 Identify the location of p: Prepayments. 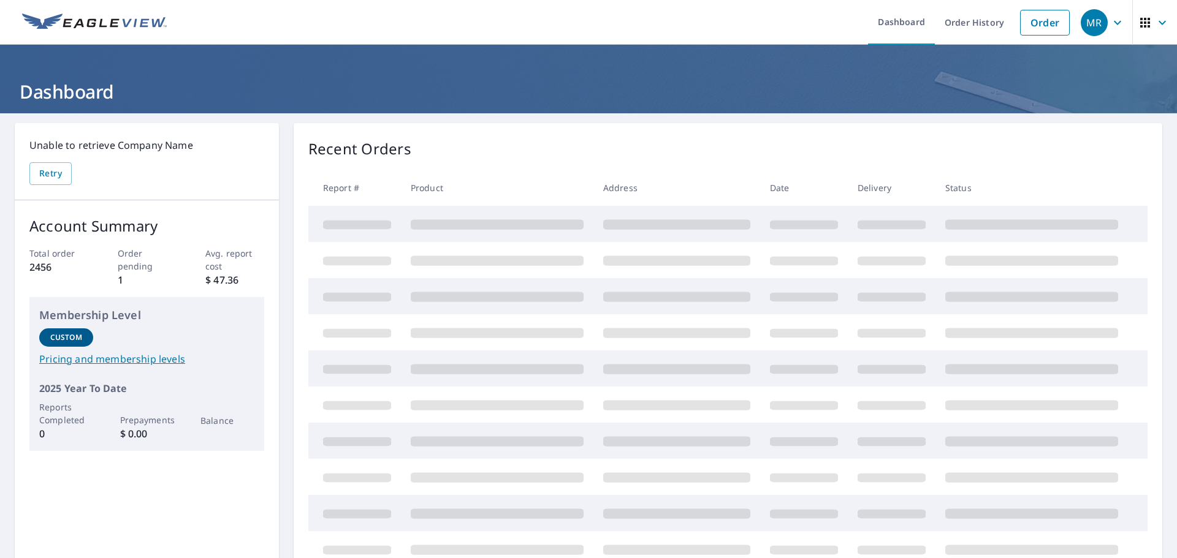
(147, 420).